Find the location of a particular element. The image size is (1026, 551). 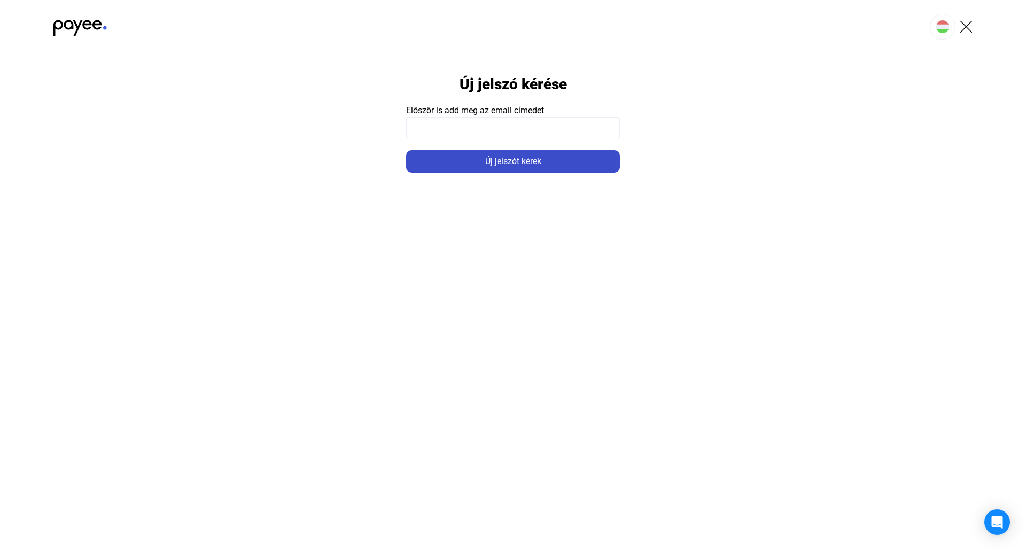

img: black-payee-blue-dot.svg is located at coordinates (80, 25).